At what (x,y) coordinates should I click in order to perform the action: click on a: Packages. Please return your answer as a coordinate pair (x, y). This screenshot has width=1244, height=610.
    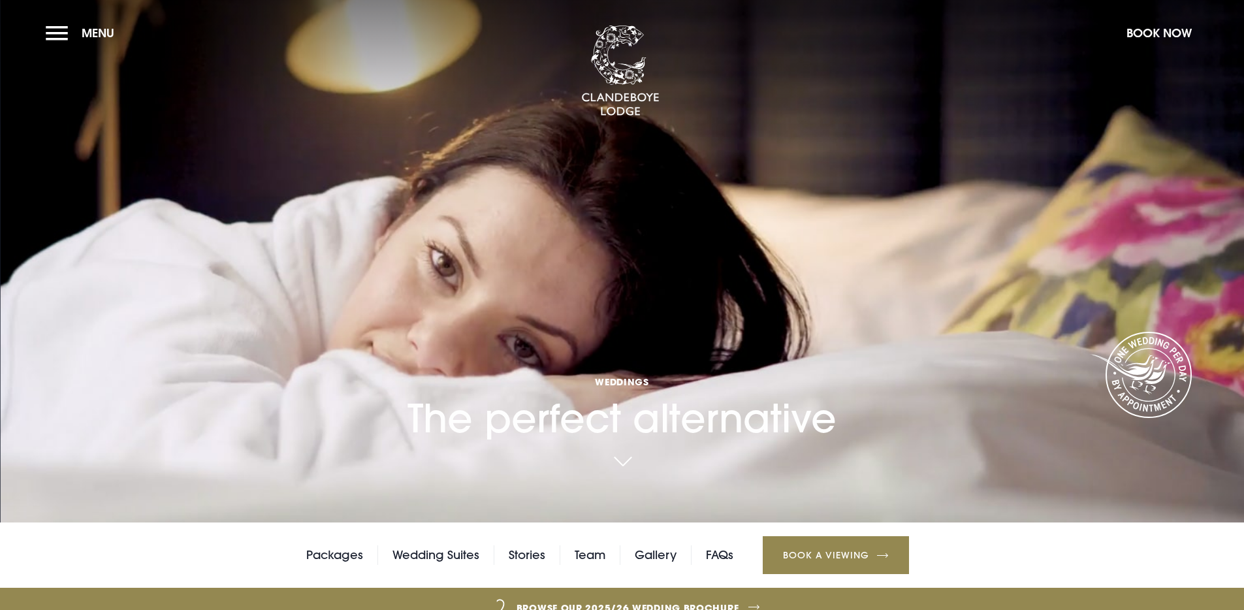
    Looking at the image, I should click on (334, 555).